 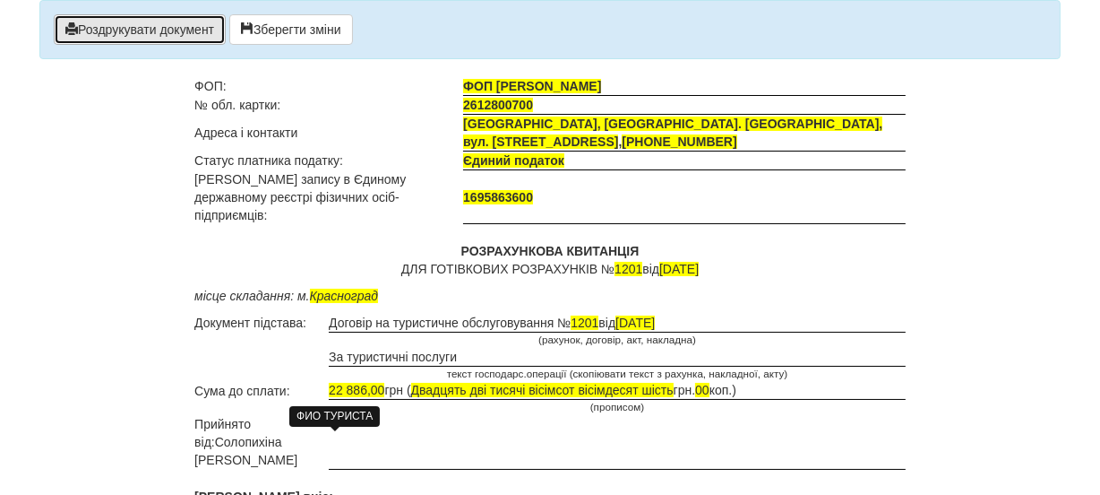 I want to click on i: місце складання: м., so click(x=286, y=296).